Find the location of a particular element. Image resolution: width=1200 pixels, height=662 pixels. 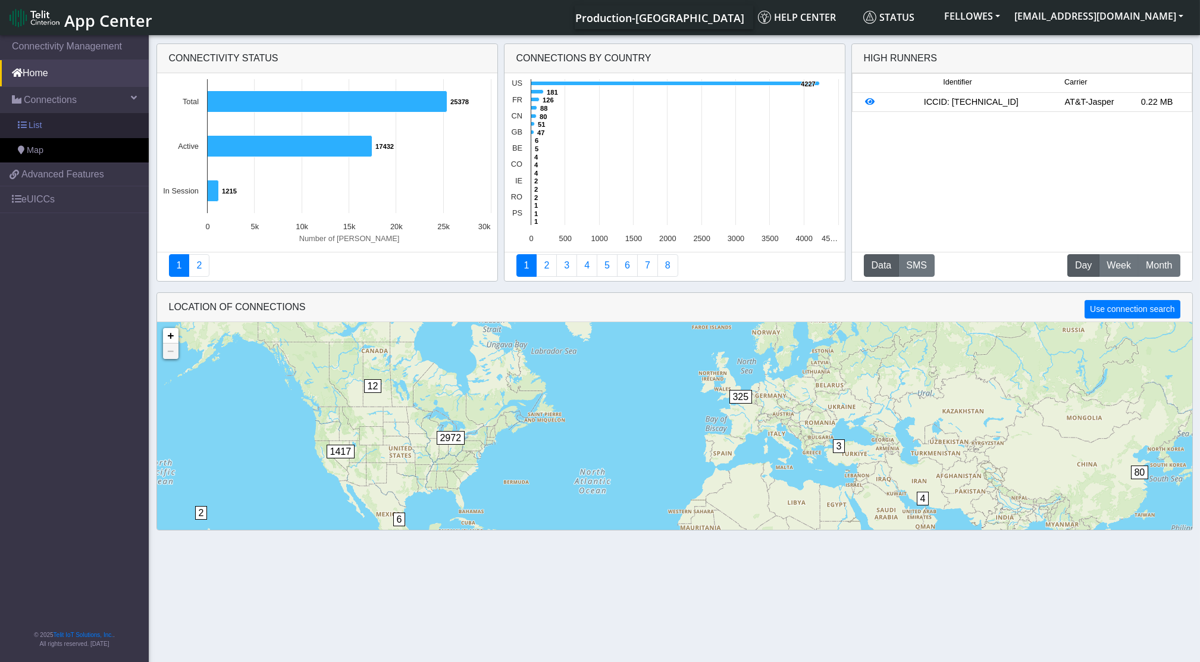

button: Month is located at coordinates (1159, 265).